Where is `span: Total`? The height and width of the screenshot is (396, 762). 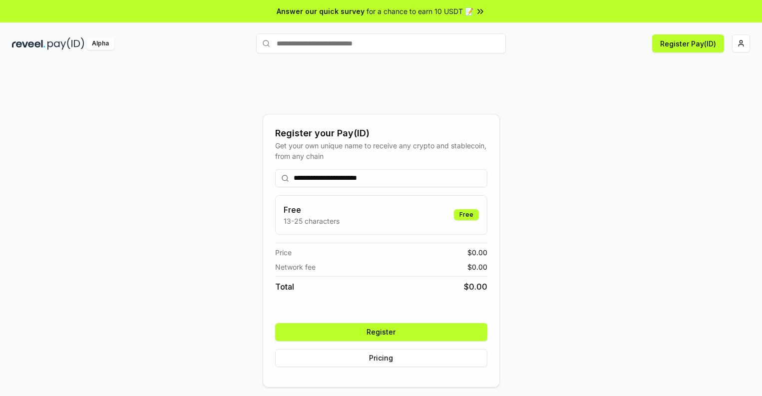
span: Total is located at coordinates (285, 287).